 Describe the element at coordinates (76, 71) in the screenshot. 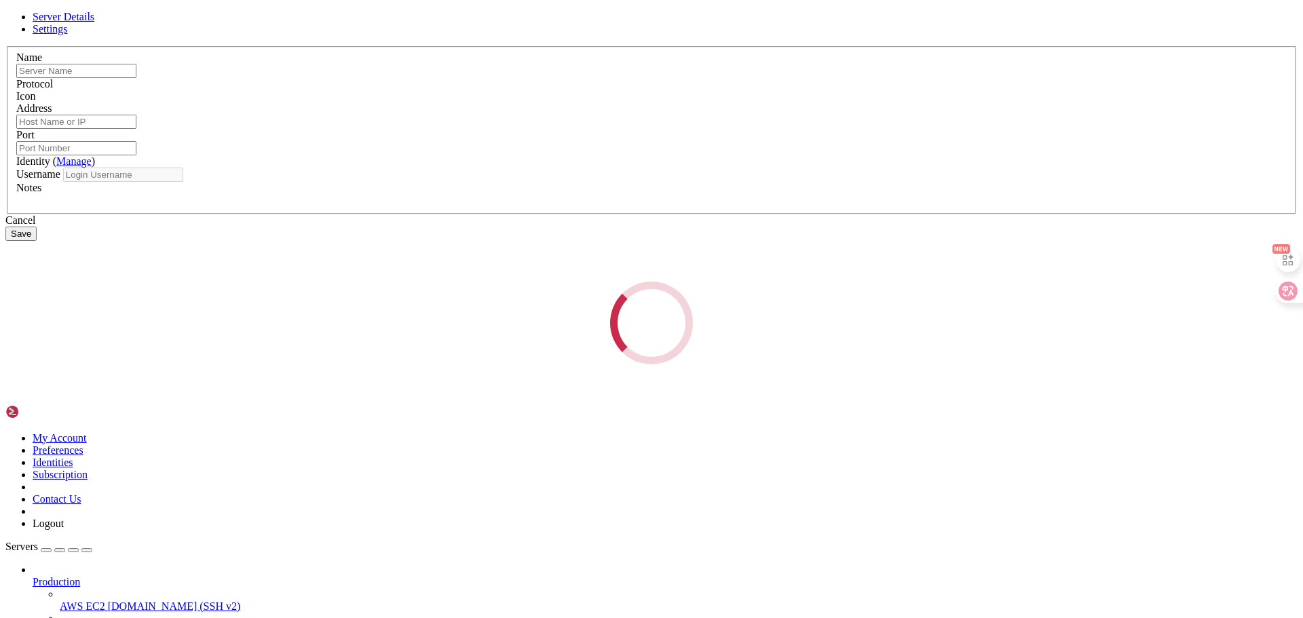

I see `input: Server Name` at that location.